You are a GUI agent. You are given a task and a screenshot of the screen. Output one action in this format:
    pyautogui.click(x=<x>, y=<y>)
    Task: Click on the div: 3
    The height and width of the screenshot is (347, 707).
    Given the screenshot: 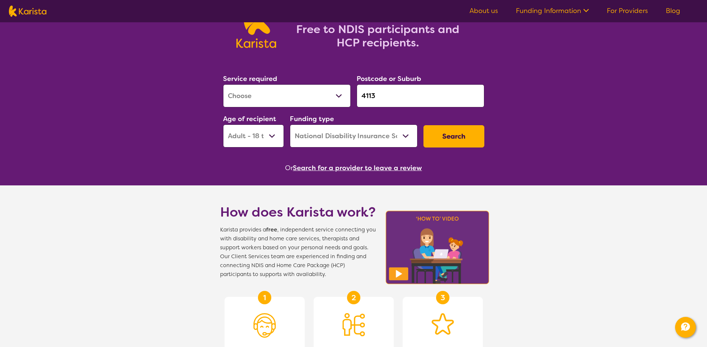 What is the action you would take?
    pyautogui.click(x=443, y=297)
    